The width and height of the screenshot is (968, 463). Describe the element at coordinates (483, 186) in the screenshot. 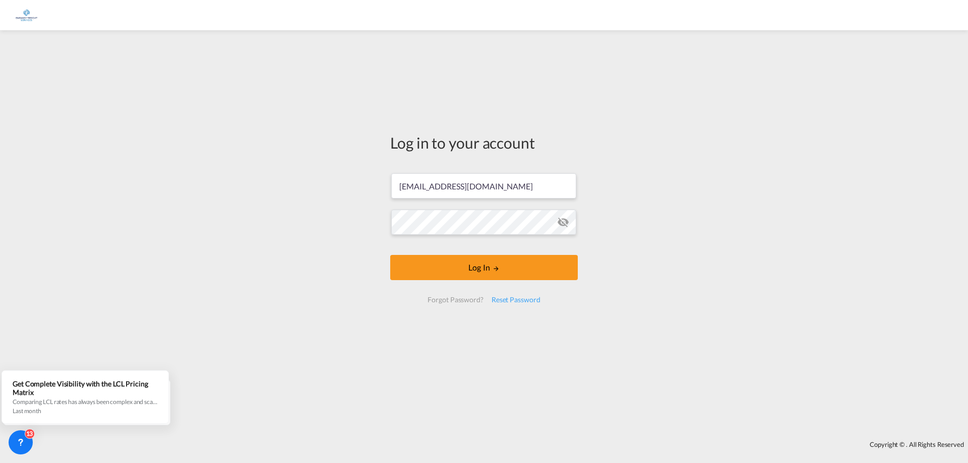

I see `input: Enter email/phone number` at that location.